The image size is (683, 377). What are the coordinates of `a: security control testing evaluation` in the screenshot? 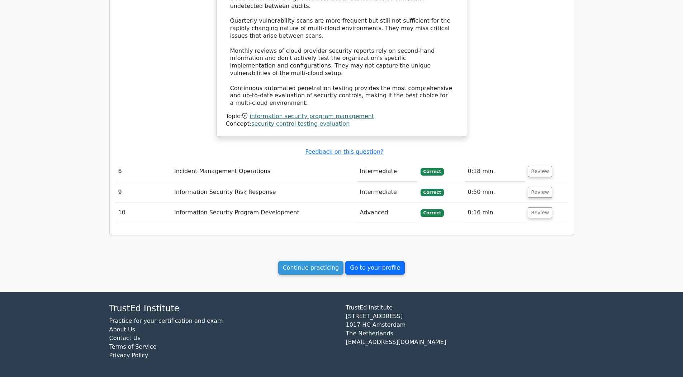 It's located at (301, 123).